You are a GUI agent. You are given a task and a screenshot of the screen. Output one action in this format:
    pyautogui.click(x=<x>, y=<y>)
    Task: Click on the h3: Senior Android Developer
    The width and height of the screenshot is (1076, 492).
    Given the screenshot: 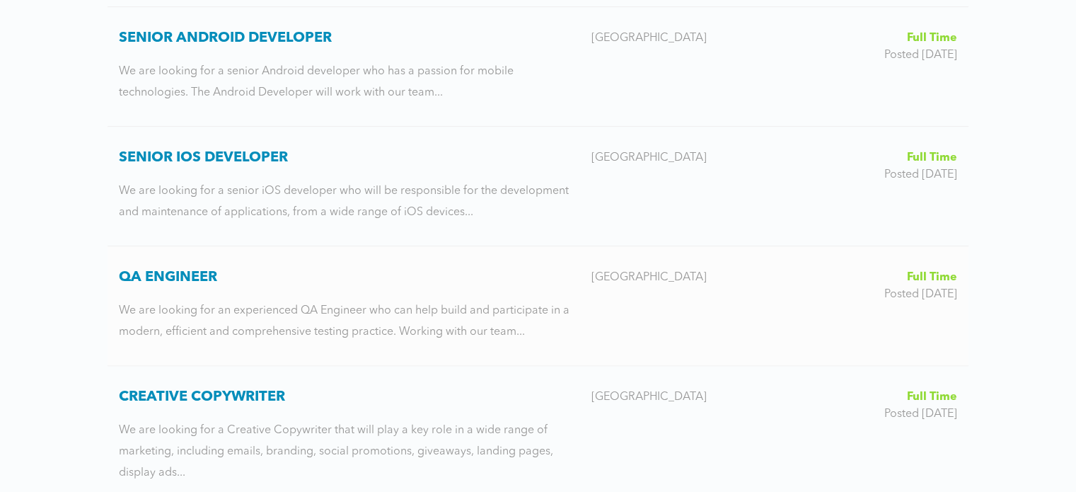 What is the action you would take?
    pyautogui.click(x=350, y=38)
    